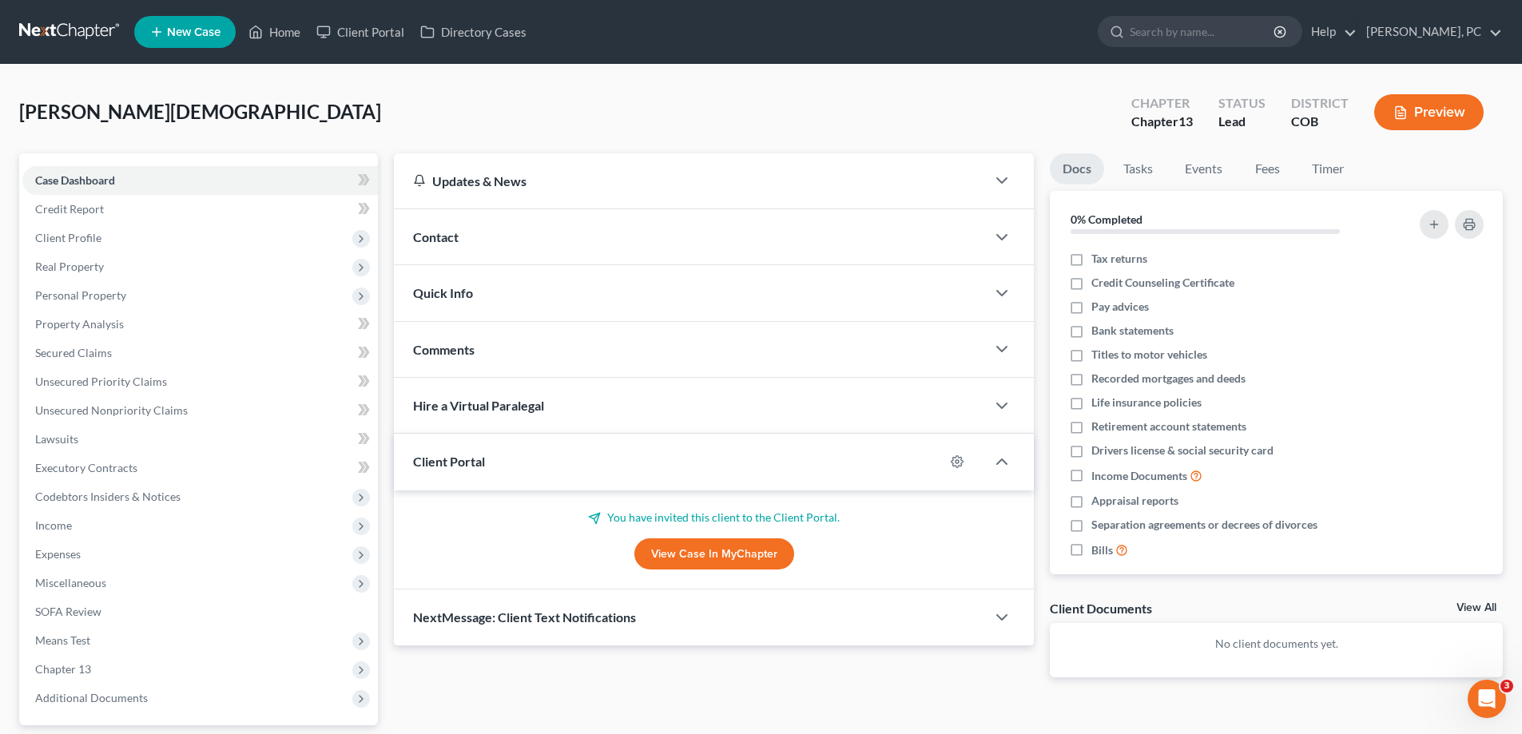 Image resolution: width=1522 pixels, height=734 pixels. I want to click on span: Credit Report, so click(70, 209).